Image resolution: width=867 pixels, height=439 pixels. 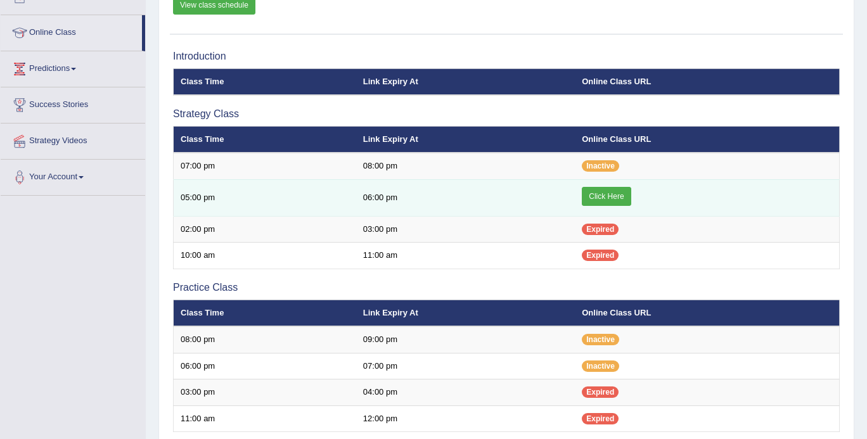 I want to click on h3: Introduction, so click(x=506, y=56).